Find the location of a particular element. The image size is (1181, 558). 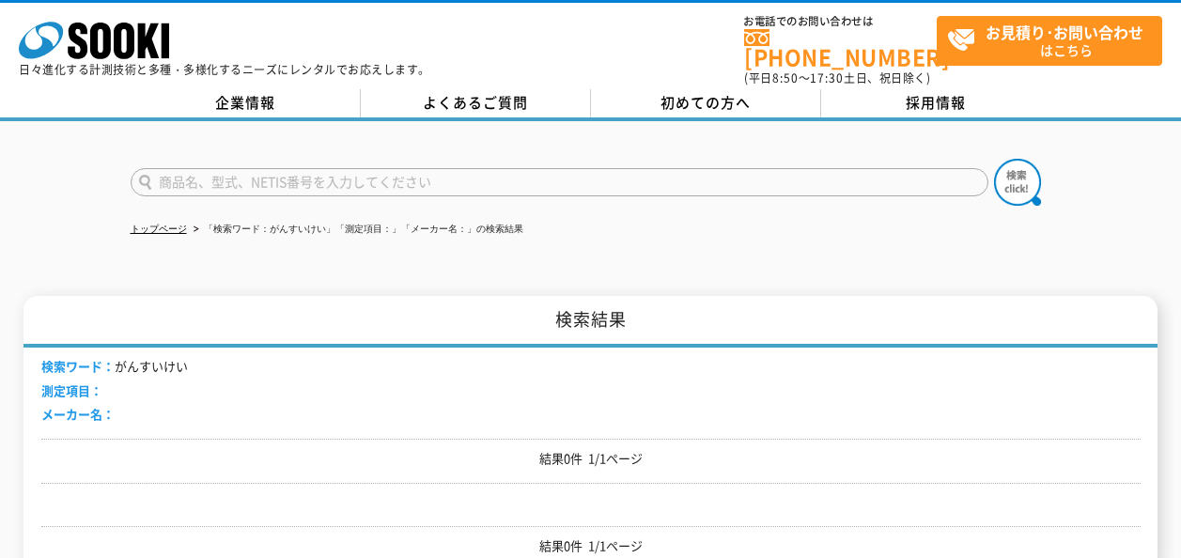

a: 企業情報 is located at coordinates (245, 103).